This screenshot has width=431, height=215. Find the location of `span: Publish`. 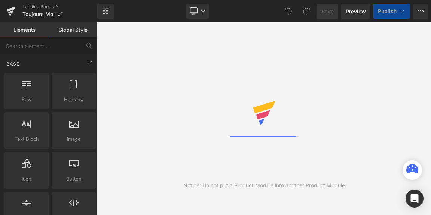

span: Publish is located at coordinates (387, 11).